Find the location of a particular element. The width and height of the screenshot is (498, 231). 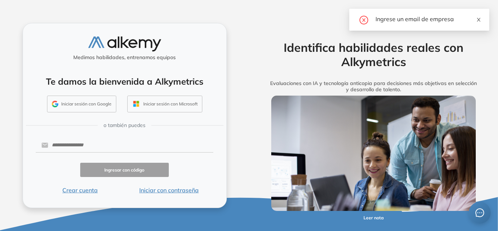

button: Iniciar sesión con Google is located at coordinates (82, 104).